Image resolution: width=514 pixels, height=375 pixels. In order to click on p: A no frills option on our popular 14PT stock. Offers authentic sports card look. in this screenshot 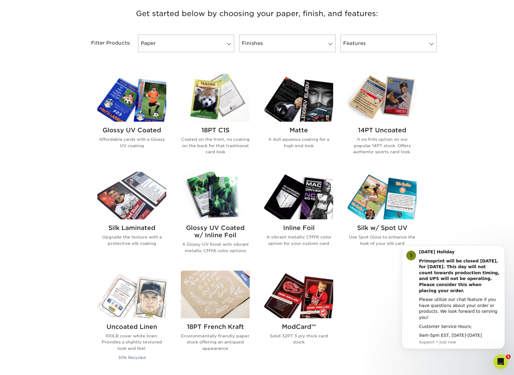, I will do `click(382, 145)`.